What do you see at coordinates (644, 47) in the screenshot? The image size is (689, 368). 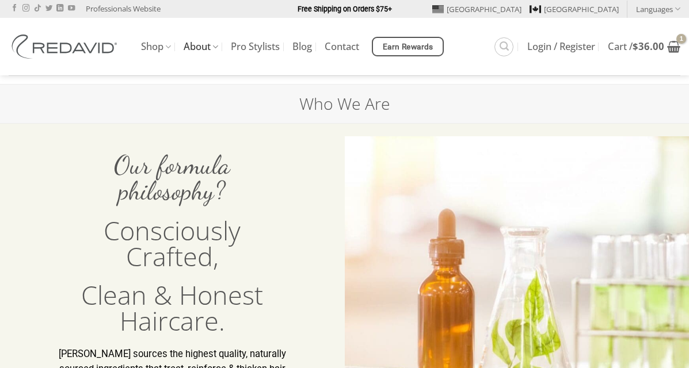 I see `a: View cart` at bounding box center [644, 47].